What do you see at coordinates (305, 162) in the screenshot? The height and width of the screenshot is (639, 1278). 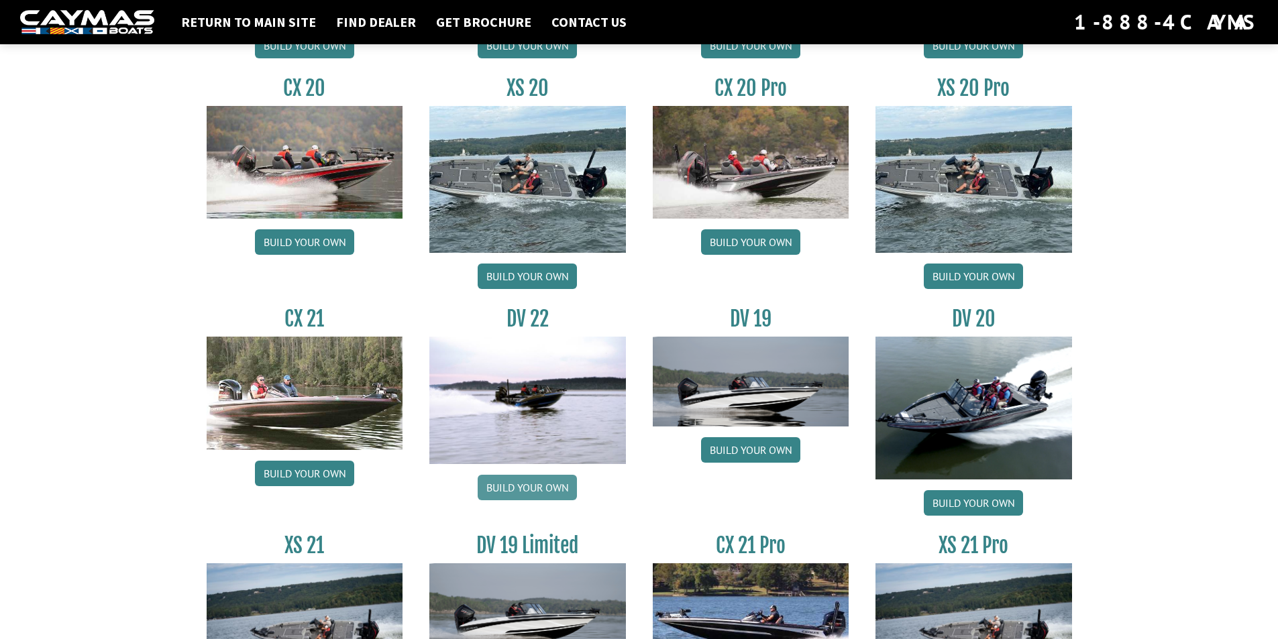 I see `img: CX-20_thumbnail.jpg` at bounding box center [305, 162].